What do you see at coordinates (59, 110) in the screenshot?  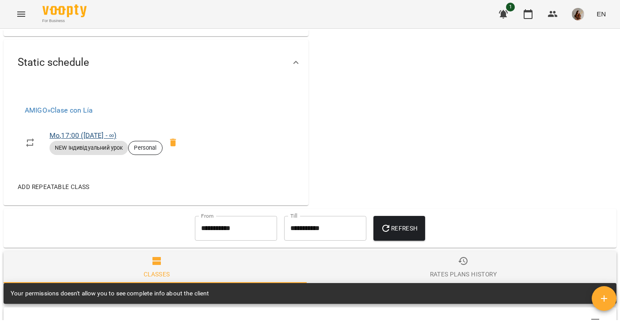 I see `a: AMIGO»Clase con Lía` at bounding box center [59, 110].